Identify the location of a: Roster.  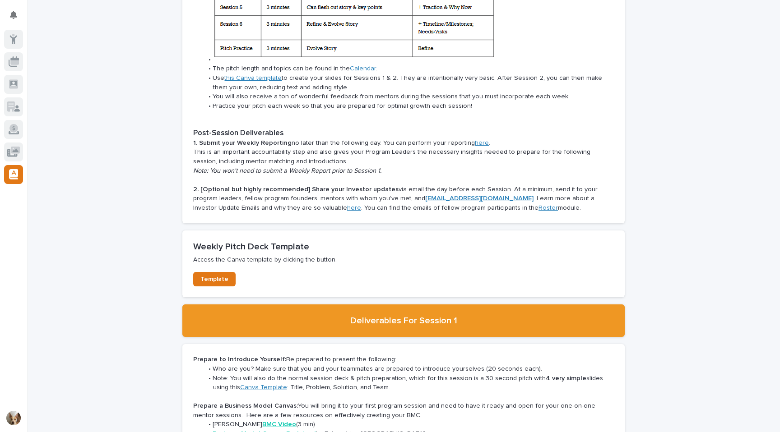
(548, 208).